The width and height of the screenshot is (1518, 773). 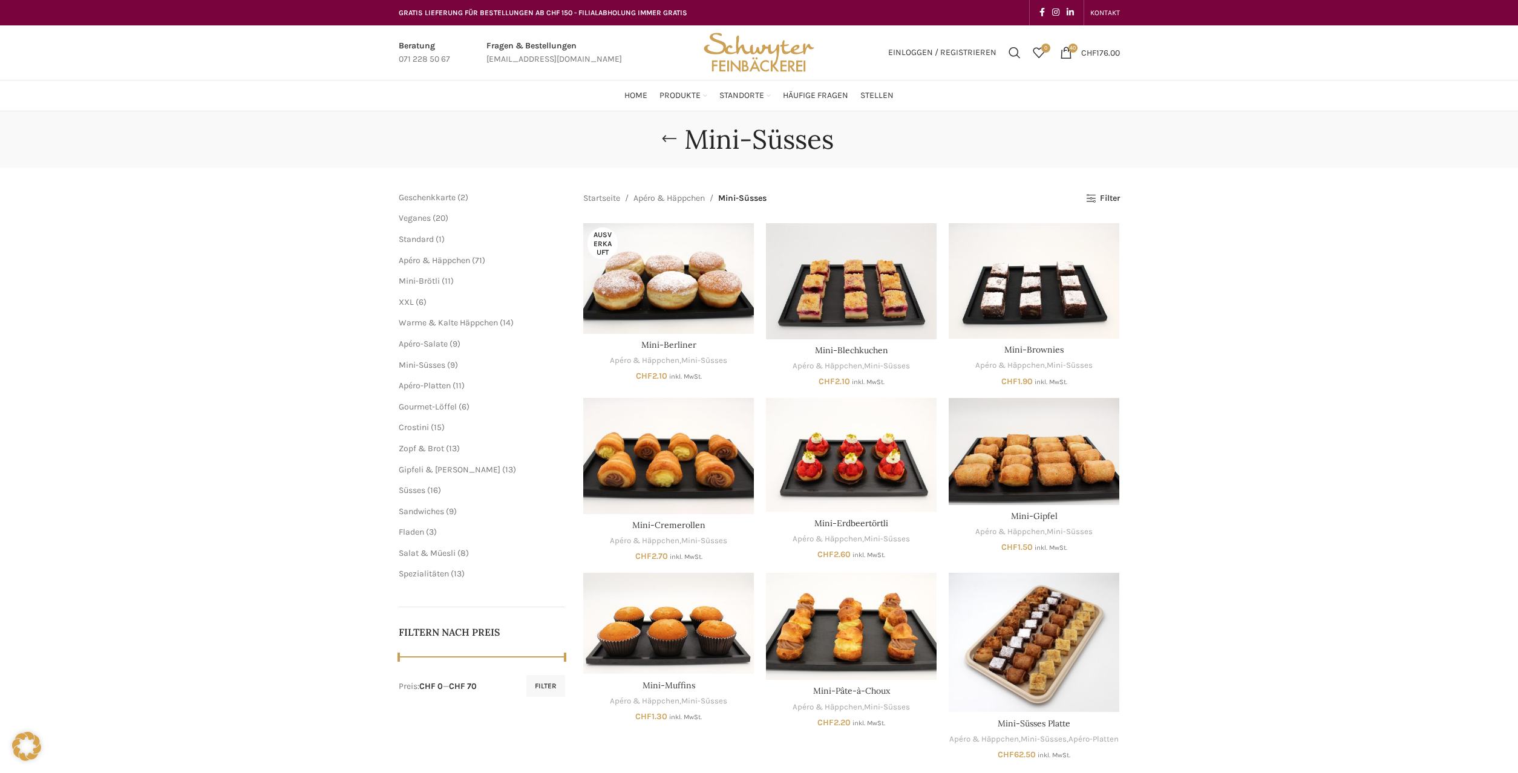 What do you see at coordinates (669, 278) in the screenshot?
I see `a: Mini-Berliner` at bounding box center [669, 278].